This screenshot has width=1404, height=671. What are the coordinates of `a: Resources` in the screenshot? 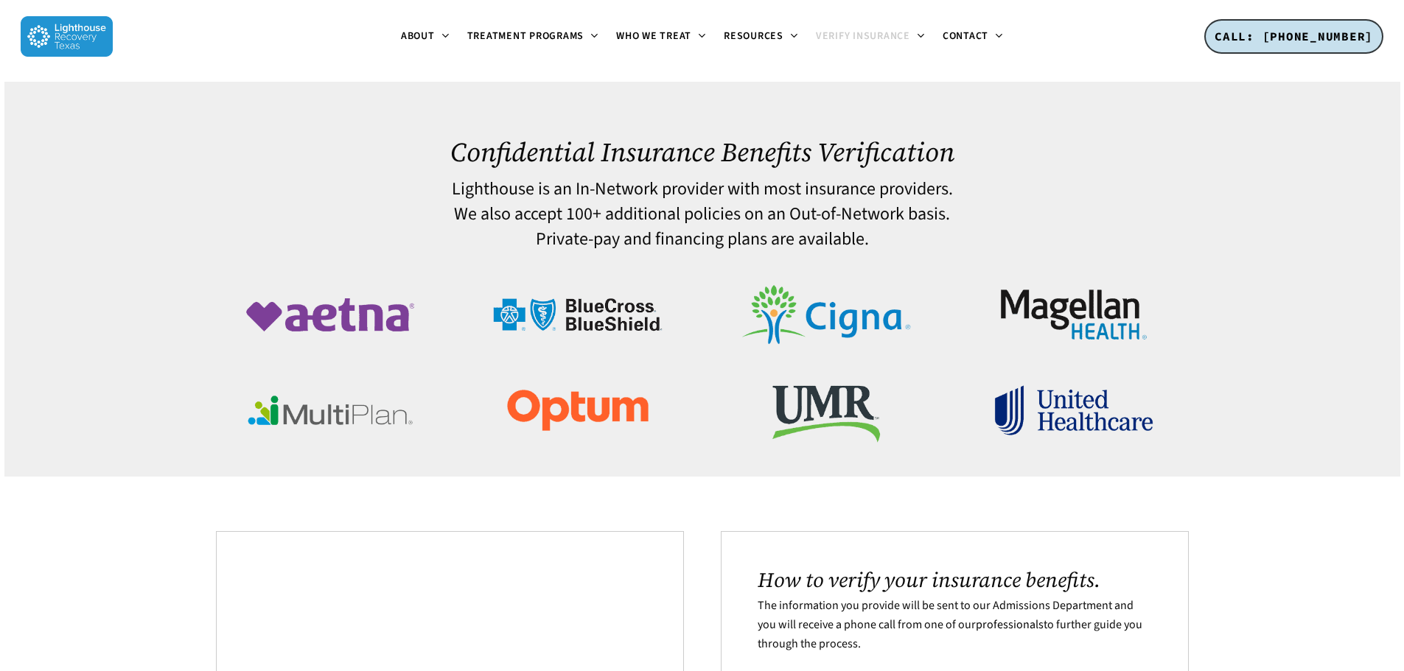 It's located at (760, 37).